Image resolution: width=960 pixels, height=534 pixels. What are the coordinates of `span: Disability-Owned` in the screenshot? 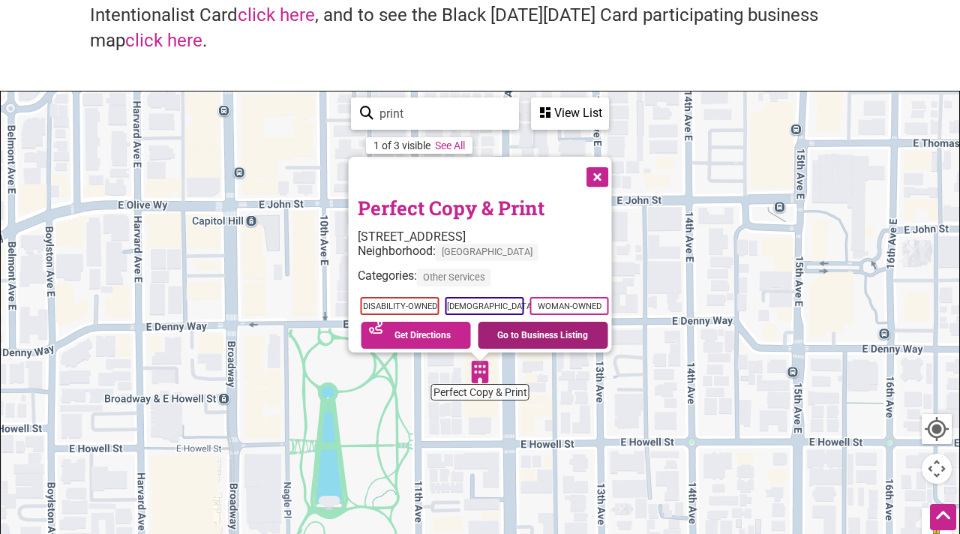 It's located at (400, 306).